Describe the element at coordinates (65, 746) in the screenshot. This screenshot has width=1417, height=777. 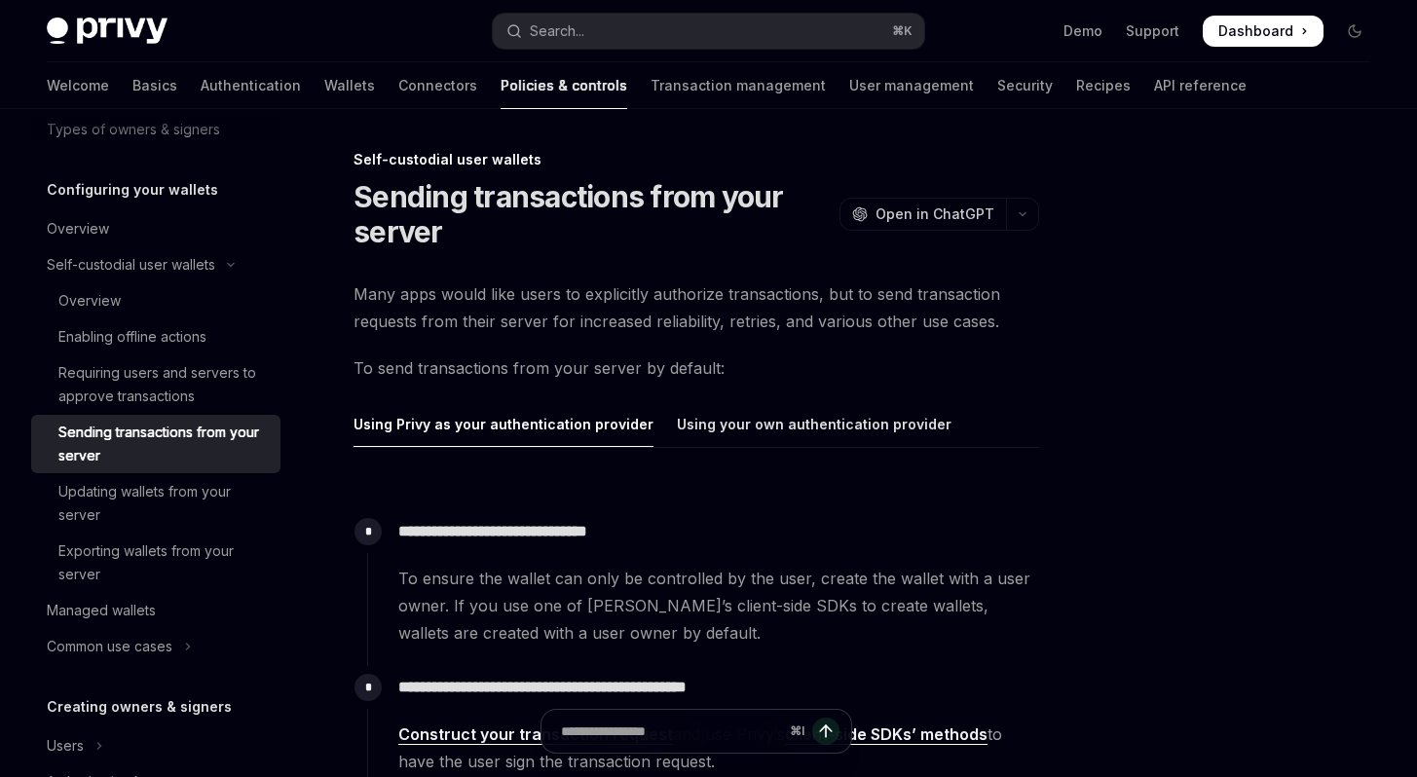
I see `div: Users` at that location.